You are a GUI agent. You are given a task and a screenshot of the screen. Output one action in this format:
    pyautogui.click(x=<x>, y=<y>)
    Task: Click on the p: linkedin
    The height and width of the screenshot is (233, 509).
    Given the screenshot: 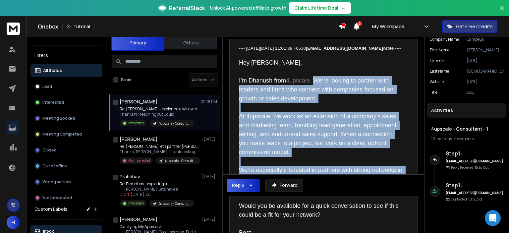 What is the action you would take?
    pyautogui.click(x=438, y=61)
    